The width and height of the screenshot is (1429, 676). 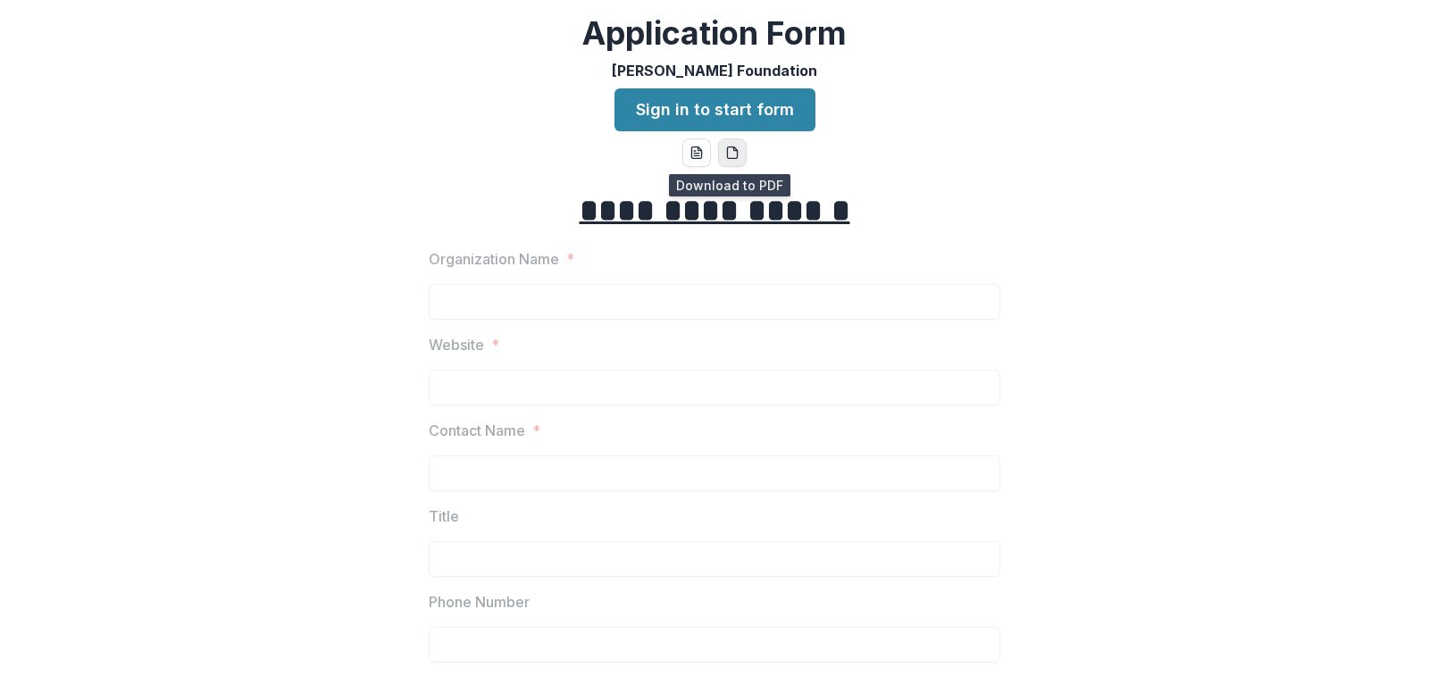 What do you see at coordinates (714, 110) in the screenshot?
I see `a: Sign in to start form` at bounding box center [714, 110].